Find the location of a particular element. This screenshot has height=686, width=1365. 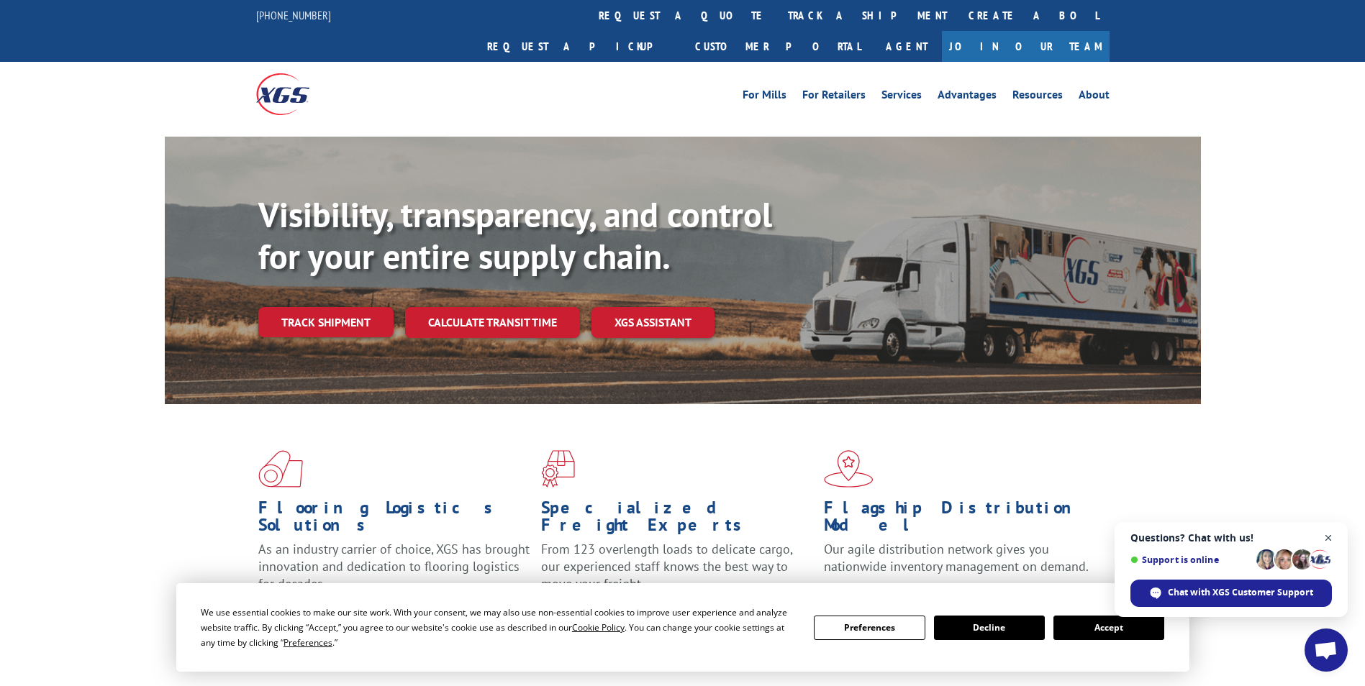

img: xgs-icon-focused-on-flooring-red is located at coordinates (558, 469).